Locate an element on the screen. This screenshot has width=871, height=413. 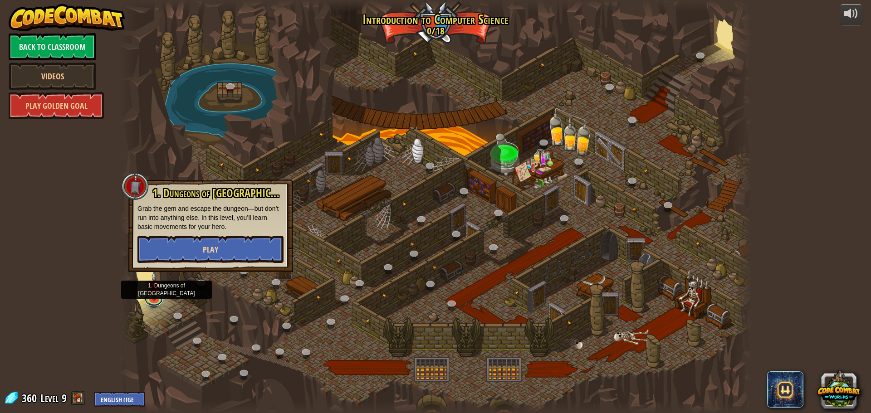
a: Play Golden Goal is located at coordinates (56, 106).